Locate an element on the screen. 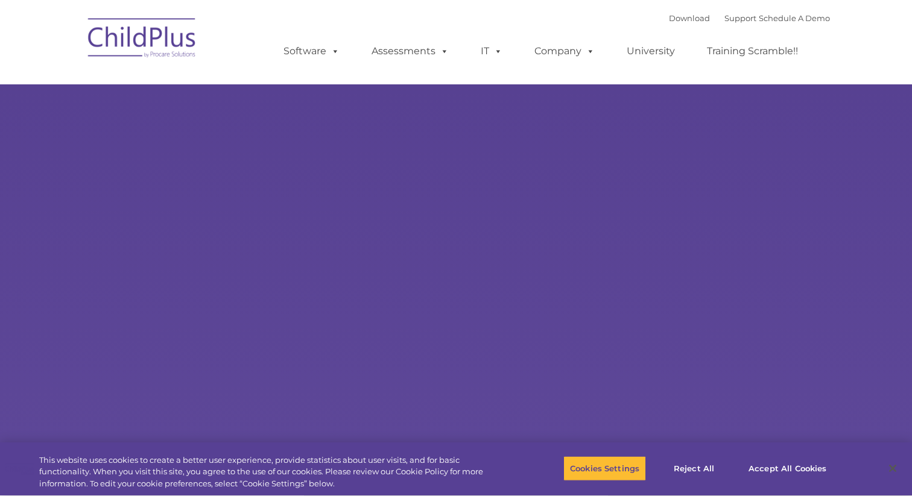 This screenshot has height=496, width=912. button: Close is located at coordinates (892, 469).